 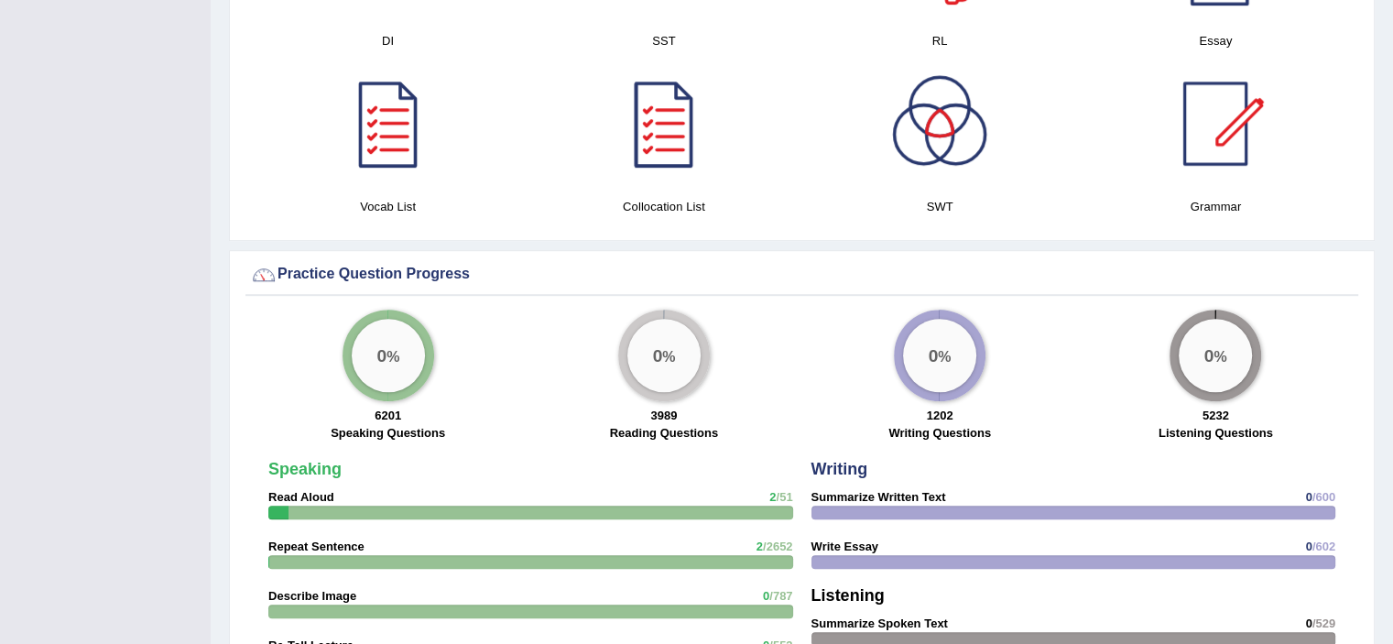 I want to click on h4: Essay, so click(x=1216, y=40).